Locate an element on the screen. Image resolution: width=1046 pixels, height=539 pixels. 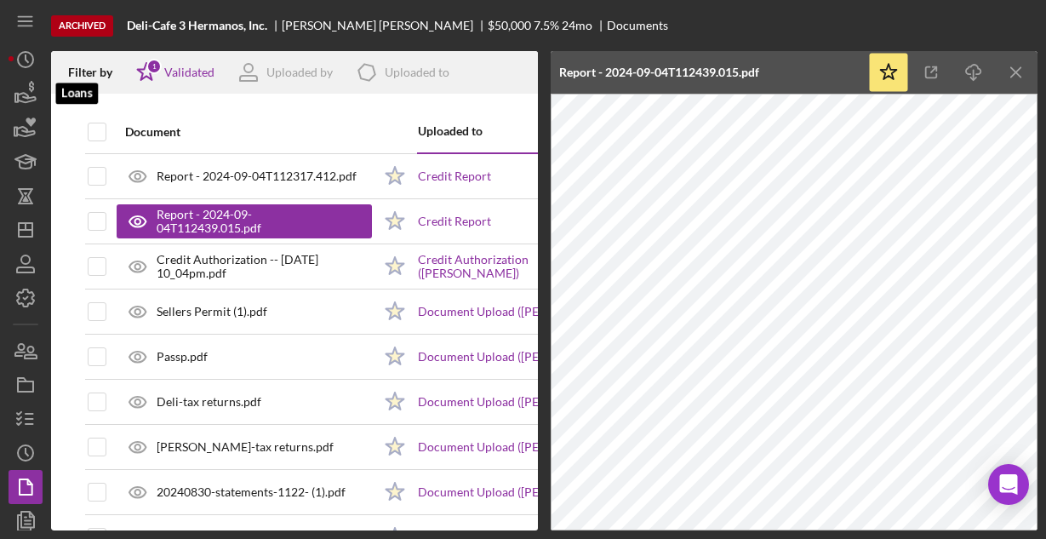
div: 7.5 % is located at coordinates (546, 26).